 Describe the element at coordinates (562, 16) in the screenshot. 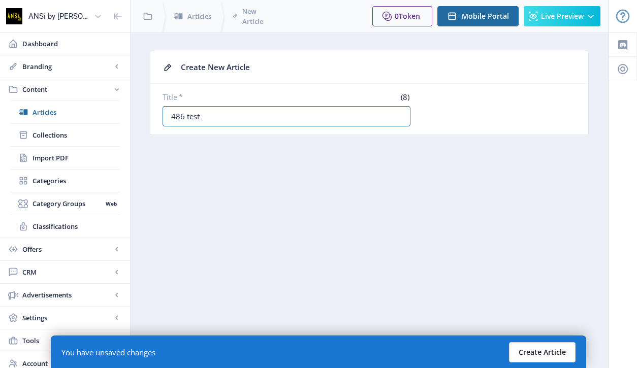

I see `span: Live Preview` at that location.